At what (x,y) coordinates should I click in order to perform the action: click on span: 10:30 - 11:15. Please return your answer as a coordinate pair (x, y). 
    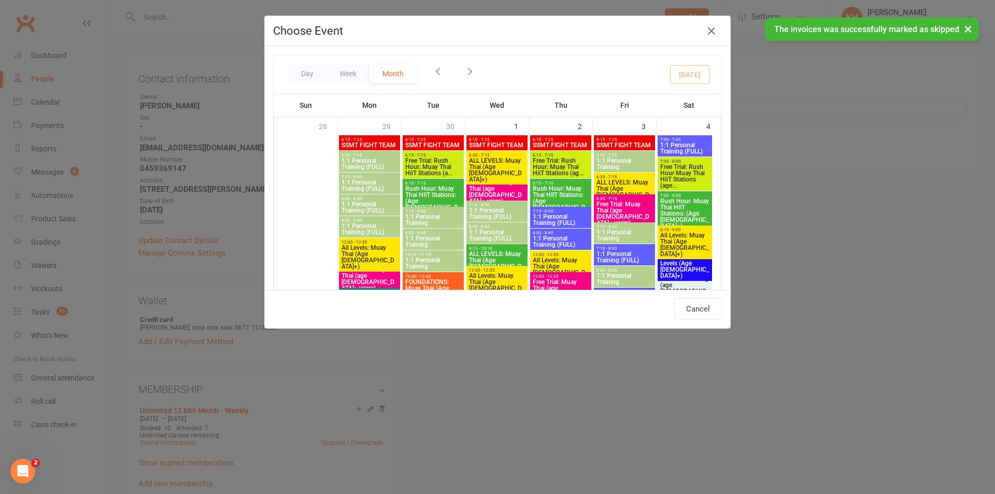
    Looking at the image, I should click on (433, 254).